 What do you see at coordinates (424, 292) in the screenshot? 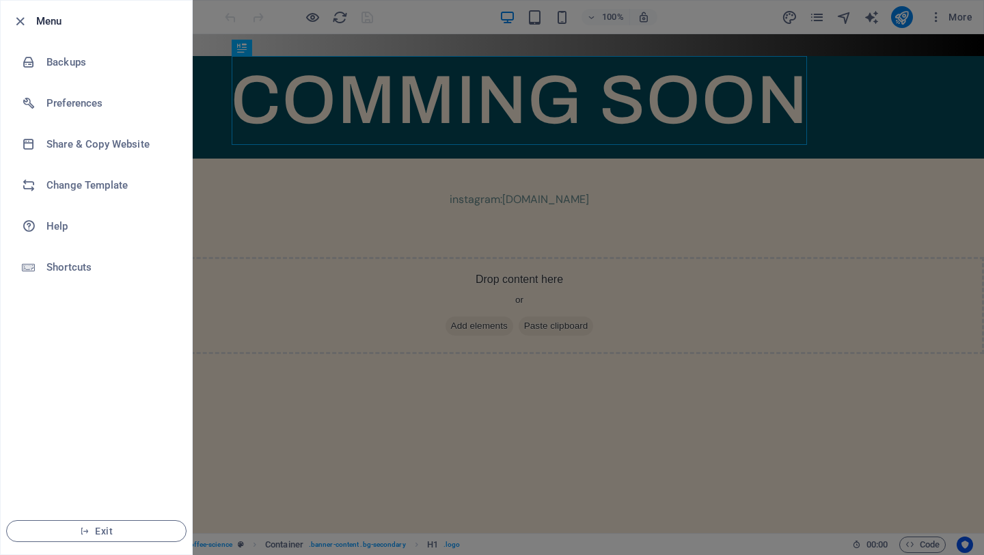
I see `span: Add elements` at bounding box center [424, 292].